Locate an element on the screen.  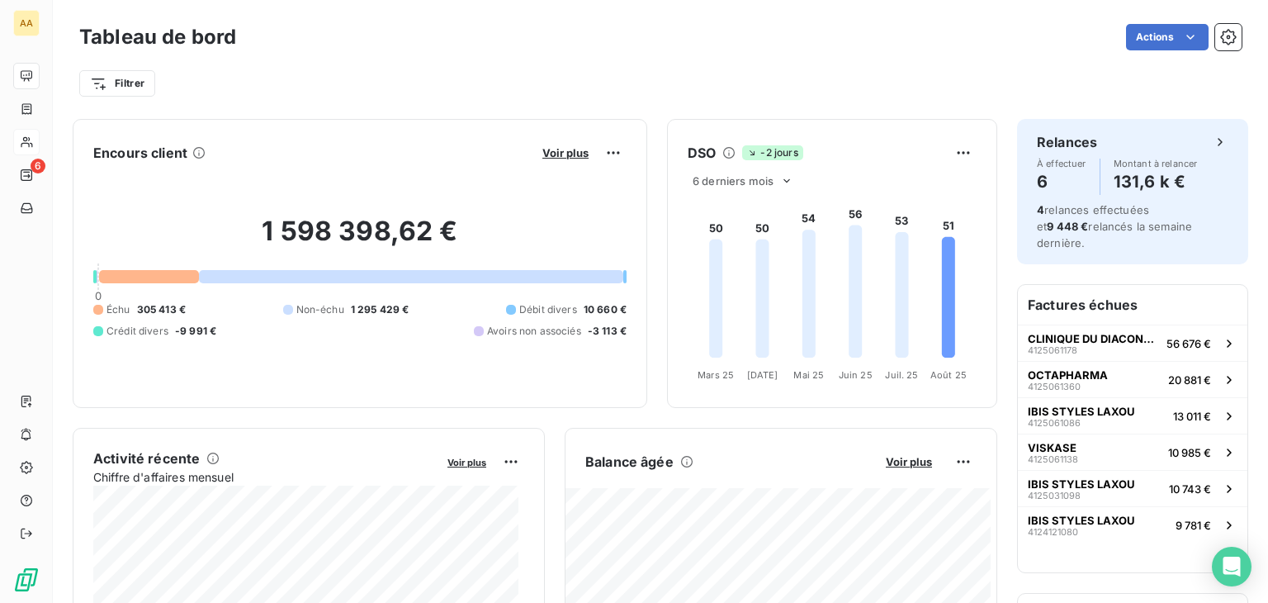
span: À effectuer is located at coordinates (1062, 163).